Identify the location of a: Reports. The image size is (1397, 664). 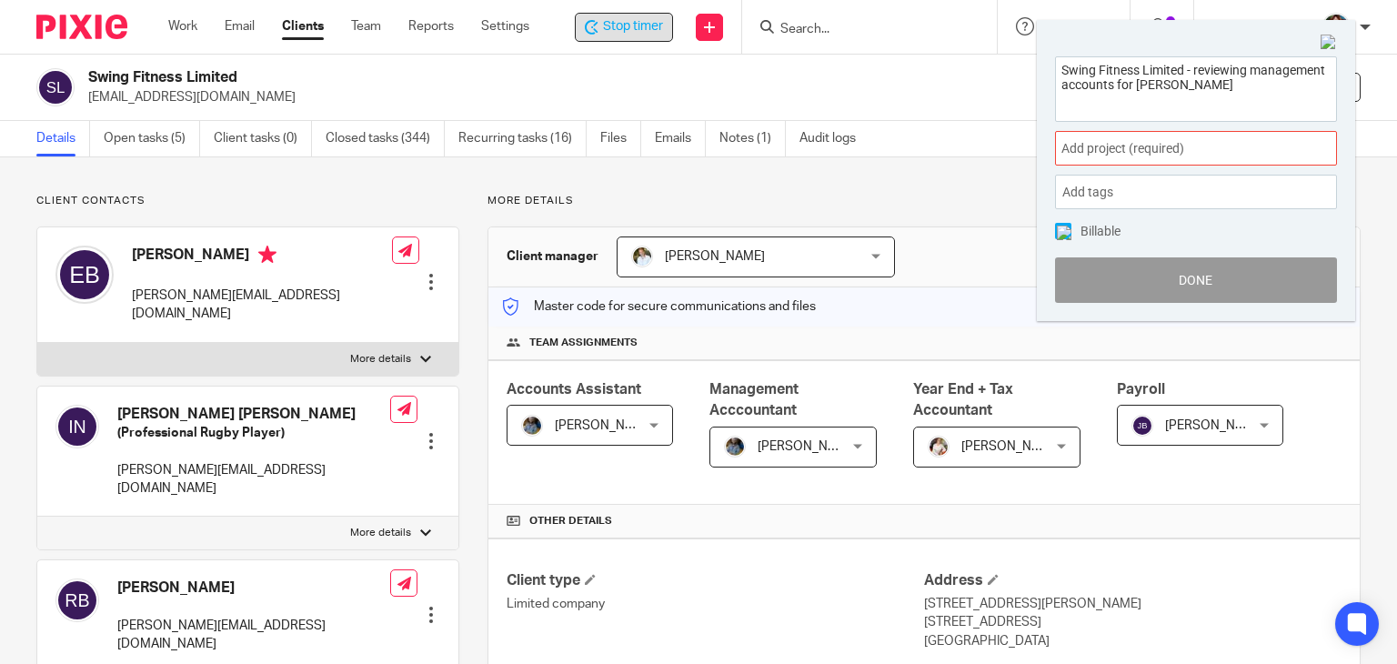
(431, 26).